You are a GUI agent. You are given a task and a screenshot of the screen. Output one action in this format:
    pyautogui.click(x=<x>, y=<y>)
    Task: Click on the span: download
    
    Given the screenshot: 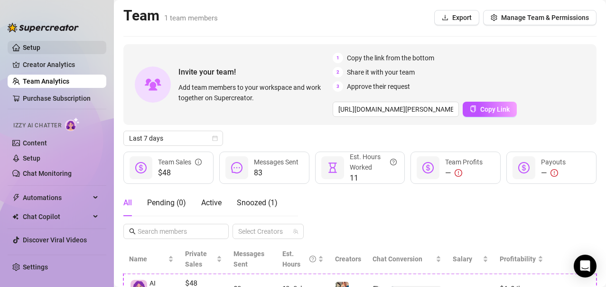 What is the action you would take?
    pyautogui.click(x=445, y=18)
    